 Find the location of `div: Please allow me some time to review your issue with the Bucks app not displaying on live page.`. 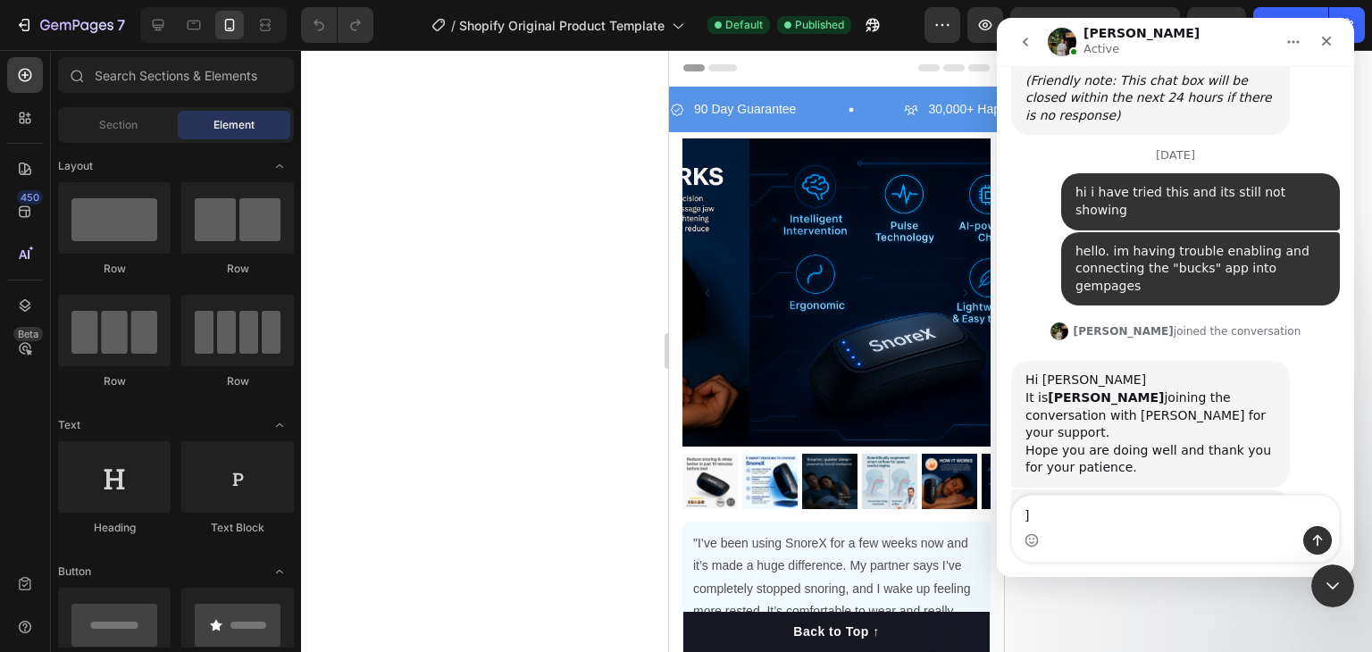

div: Please allow me some time to review your issue with the Bucks app not displaying on live page. is located at coordinates (154, 508).